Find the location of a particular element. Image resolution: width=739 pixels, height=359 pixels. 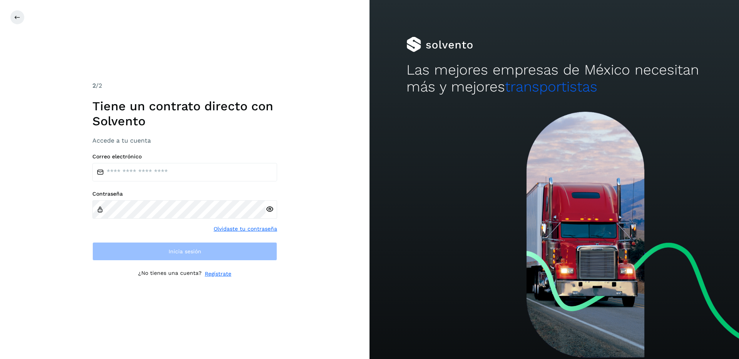

label: Correo electrónico is located at coordinates (185, 157).